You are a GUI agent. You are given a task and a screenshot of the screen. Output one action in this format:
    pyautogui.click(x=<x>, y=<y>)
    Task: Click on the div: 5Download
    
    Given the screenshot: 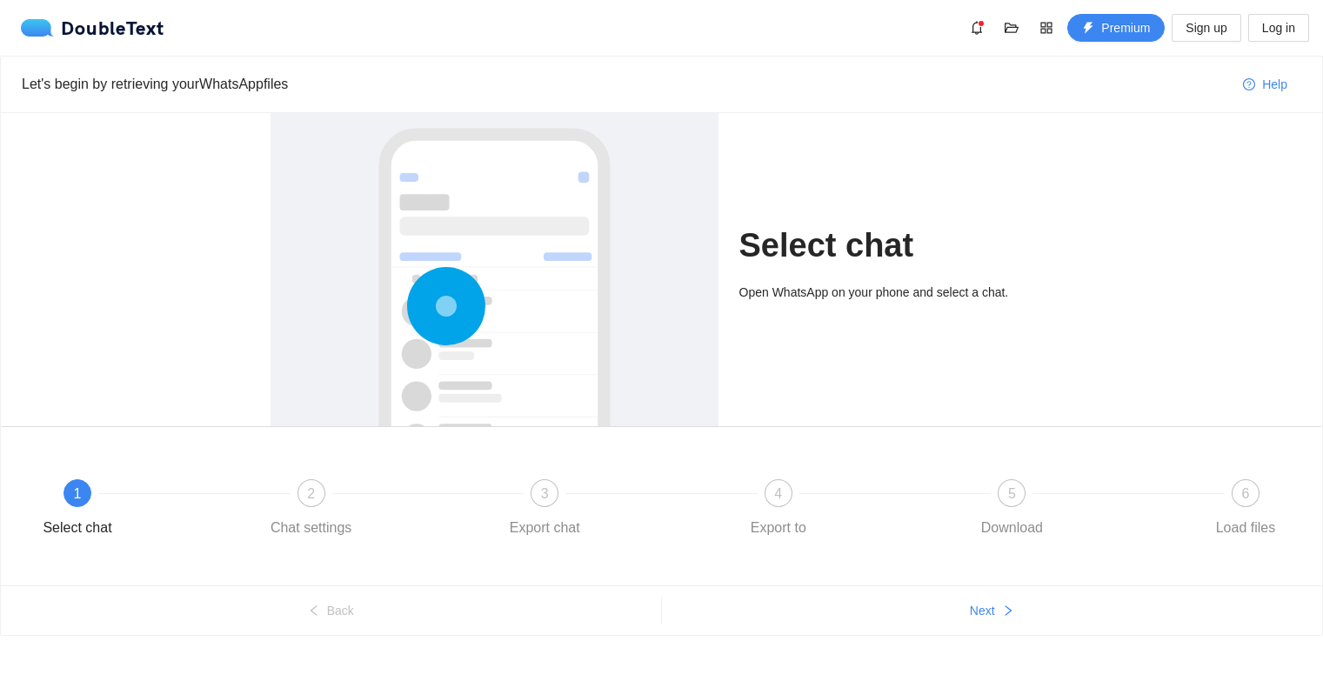 What is the action you would take?
    pyautogui.click(x=1078, y=511)
    